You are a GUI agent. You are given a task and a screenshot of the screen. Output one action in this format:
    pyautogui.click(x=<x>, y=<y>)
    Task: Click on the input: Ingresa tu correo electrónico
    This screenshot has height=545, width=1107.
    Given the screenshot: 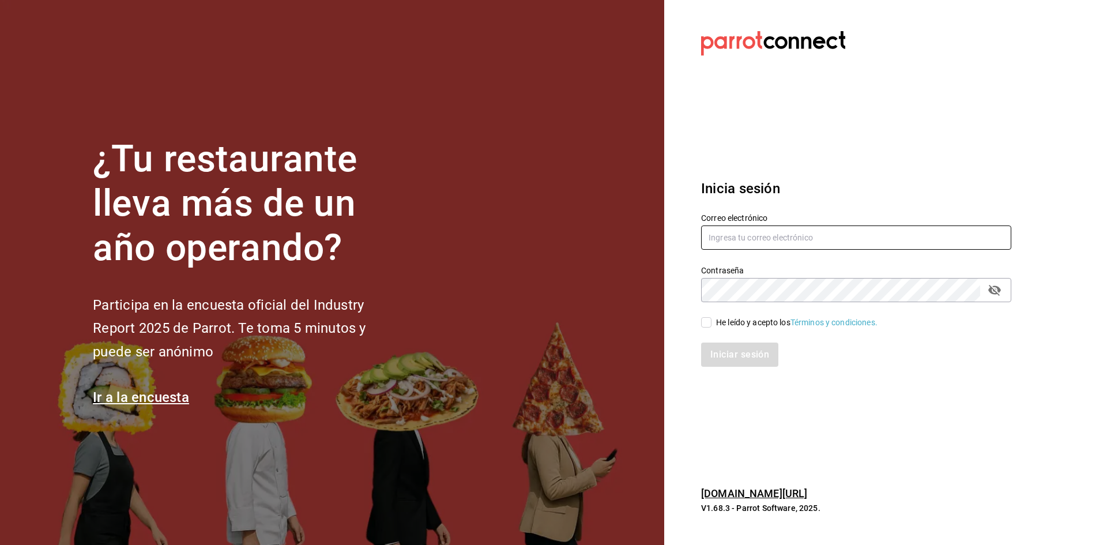 What is the action you would take?
    pyautogui.click(x=856, y=237)
    